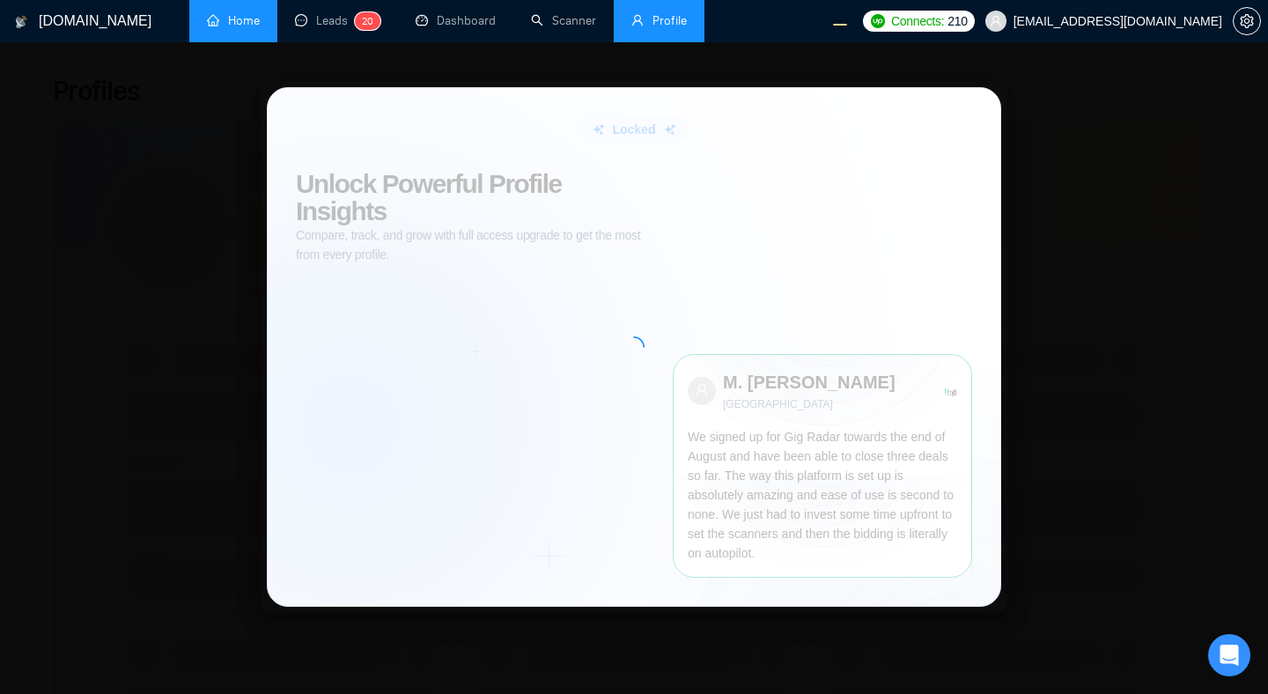 This screenshot has width=1268, height=694. Describe the element at coordinates (564, 20) in the screenshot. I see `a: searchScanner` at that location.